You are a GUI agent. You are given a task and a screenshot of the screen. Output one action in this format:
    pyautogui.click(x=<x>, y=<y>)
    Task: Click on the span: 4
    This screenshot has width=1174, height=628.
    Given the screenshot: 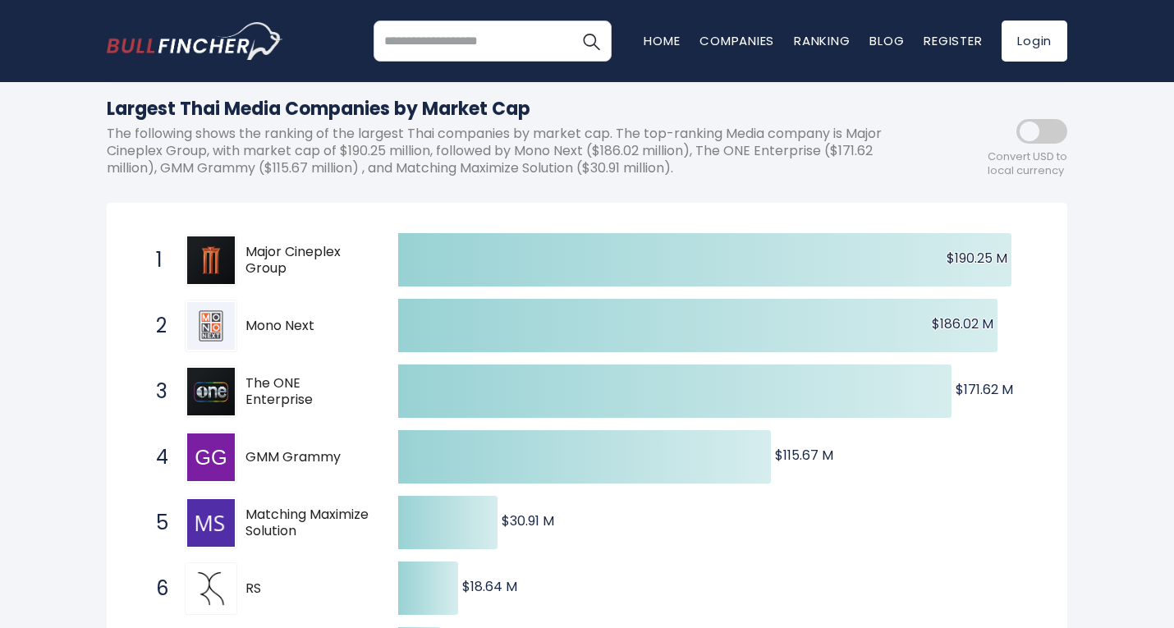 What is the action you would take?
    pyautogui.click(x=156, y=457)
    